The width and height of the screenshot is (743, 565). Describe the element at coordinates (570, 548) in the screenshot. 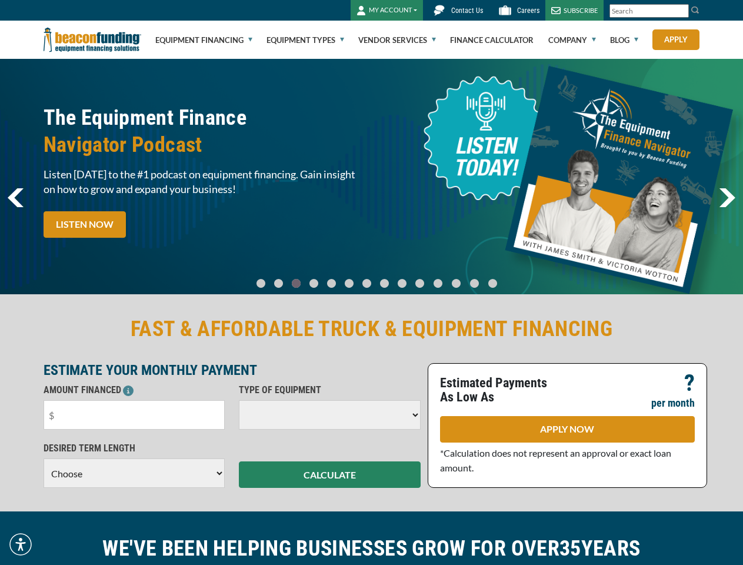

I see `span: 35` at that location.